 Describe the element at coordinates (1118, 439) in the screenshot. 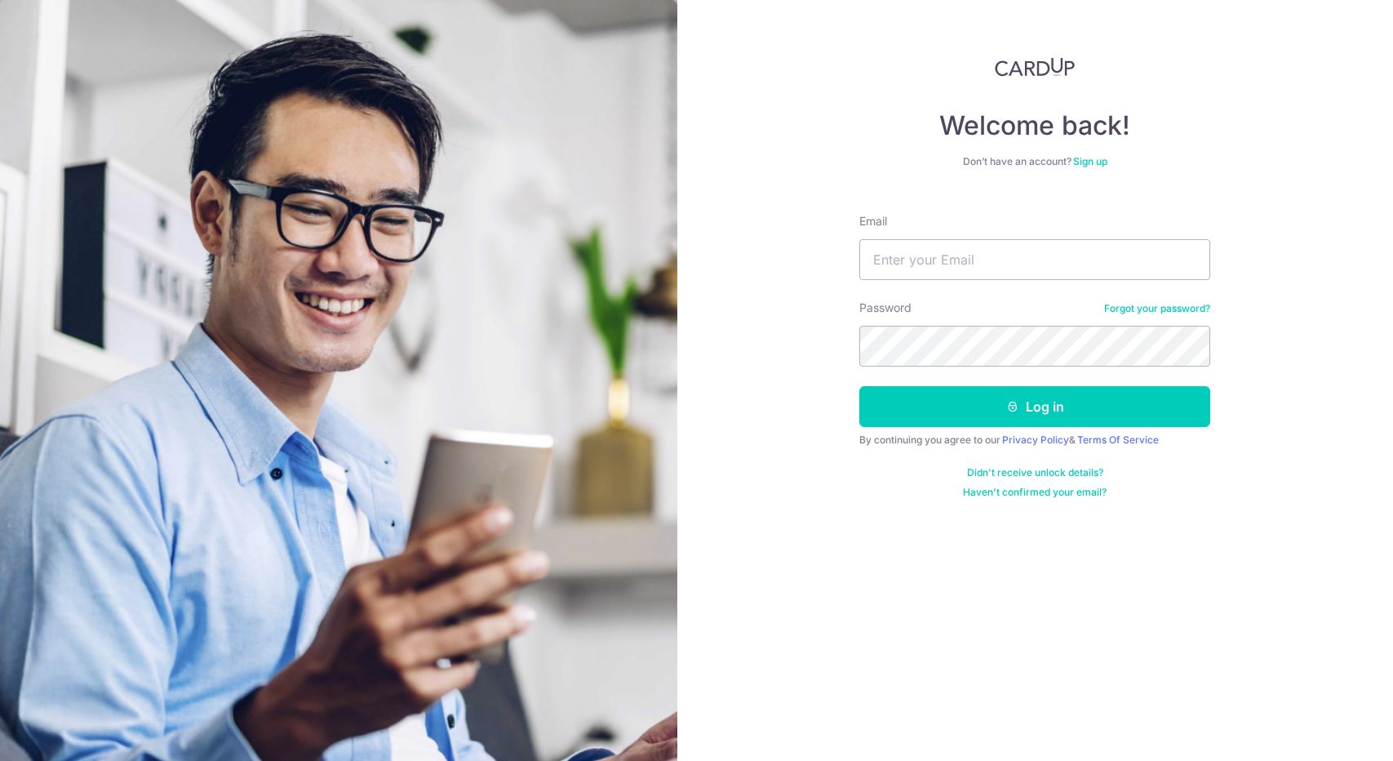

I see `a: Terms Of Service` at that location.